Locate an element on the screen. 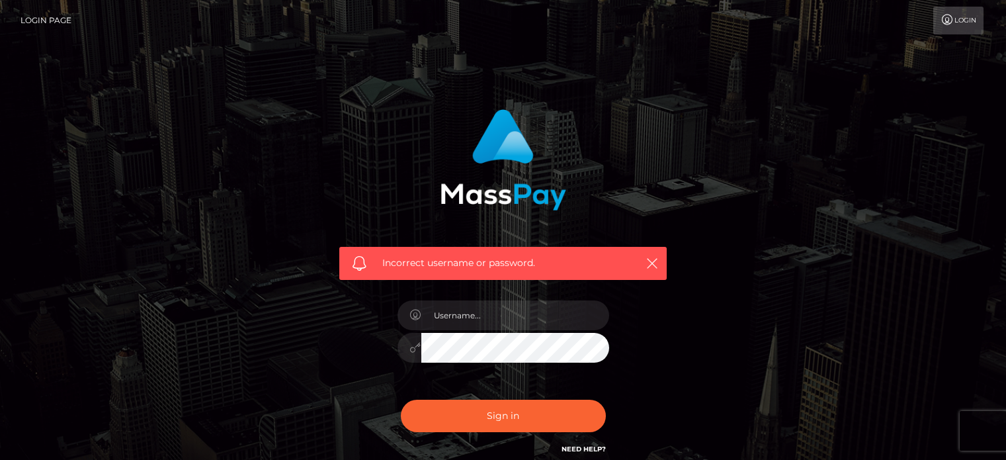 The image size is (1006, 460). span: Incorrect username or password. is located at coordinates (503, 263).